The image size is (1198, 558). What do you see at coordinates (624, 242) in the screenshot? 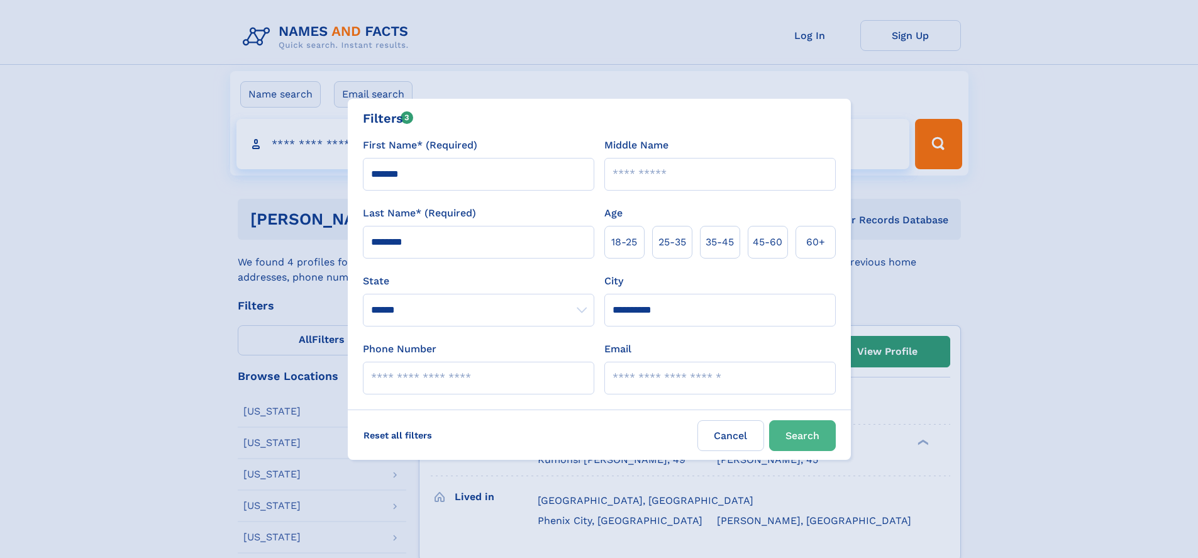
I see `span: 18‑25` at bounding box center [624, 242].